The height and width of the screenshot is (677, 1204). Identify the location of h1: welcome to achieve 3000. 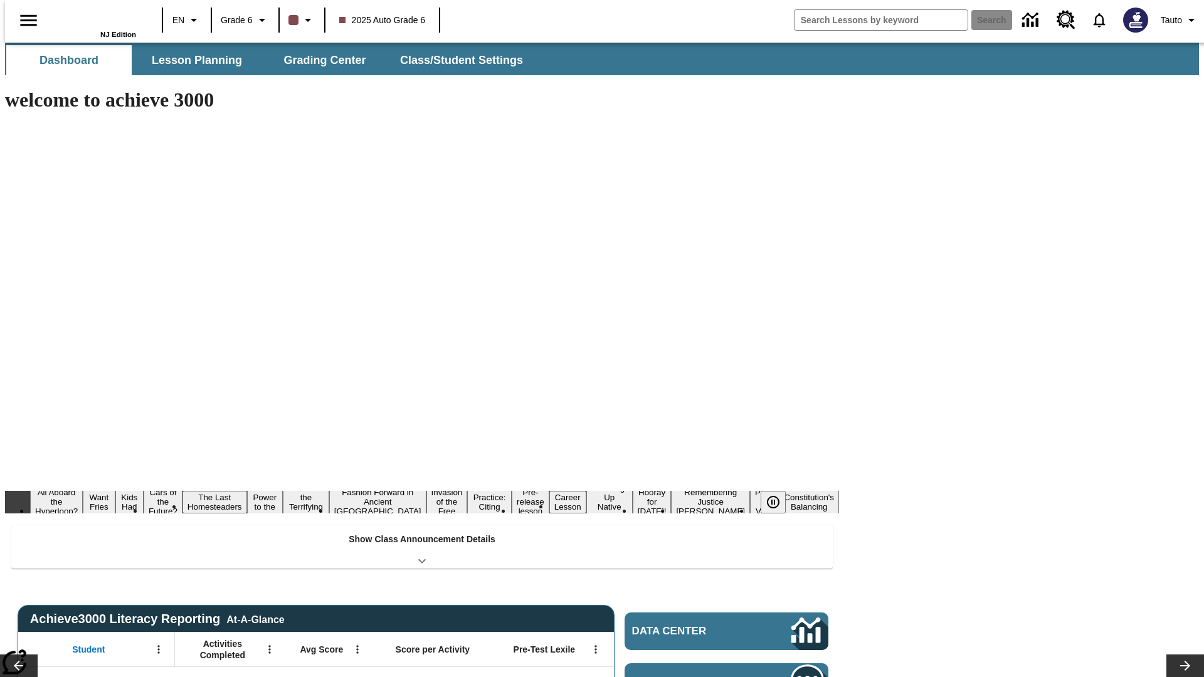
(422, 100).